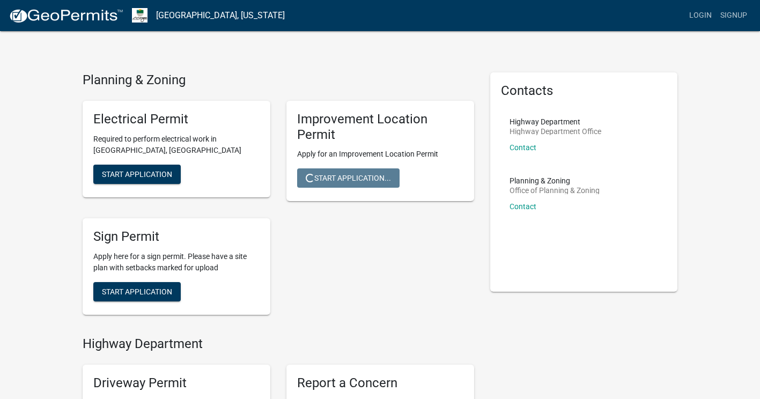  I want to click on p: Apply for an Improvement Location Permit, so click(380, 154).